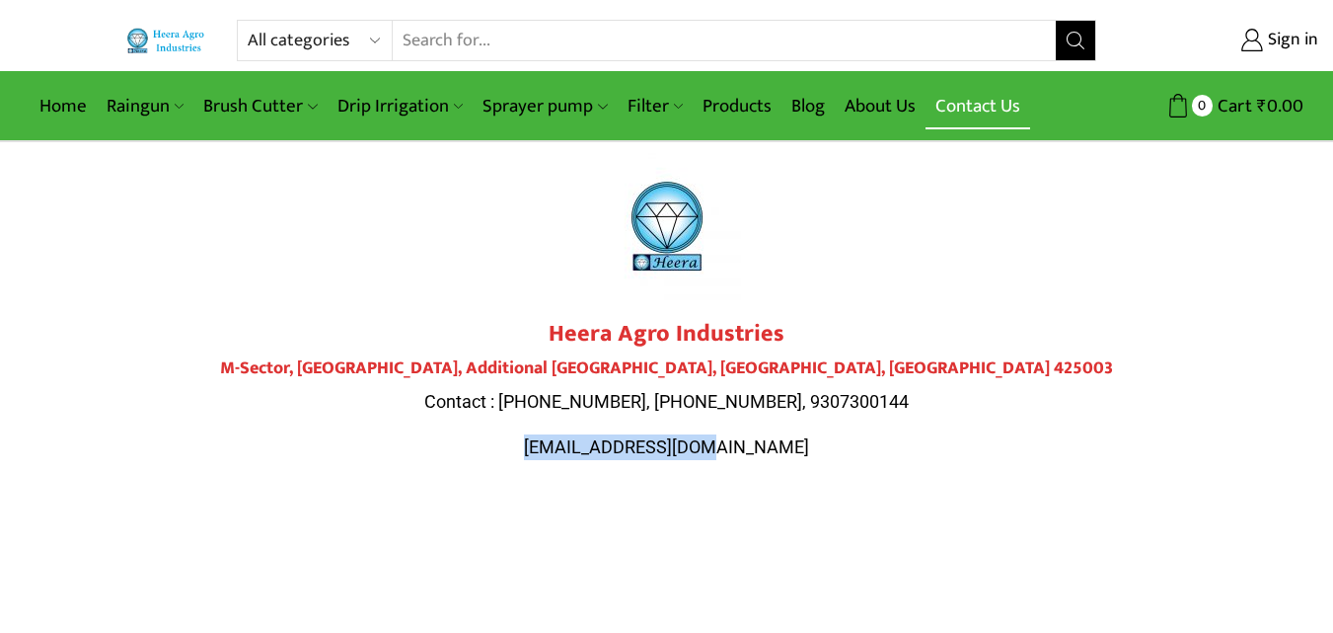 This screenshot has height=633, width=1333. I want to click on a: 0 Cart ₹0.00, so click(1210, 106).